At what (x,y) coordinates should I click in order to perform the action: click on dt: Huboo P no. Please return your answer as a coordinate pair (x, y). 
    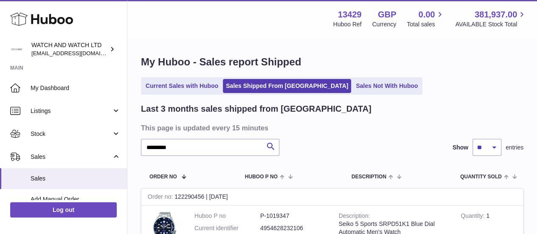
    Looking at the image, I should click on (227, 215).